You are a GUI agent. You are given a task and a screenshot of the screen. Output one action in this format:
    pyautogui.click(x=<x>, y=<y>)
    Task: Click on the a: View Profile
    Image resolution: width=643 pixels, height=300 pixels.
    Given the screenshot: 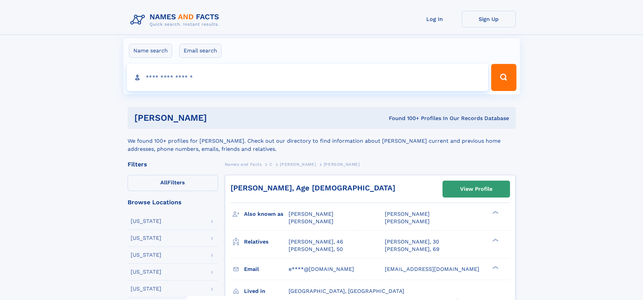 What is the action you would take?
    pyautogui.click(x=477, y=189)
    